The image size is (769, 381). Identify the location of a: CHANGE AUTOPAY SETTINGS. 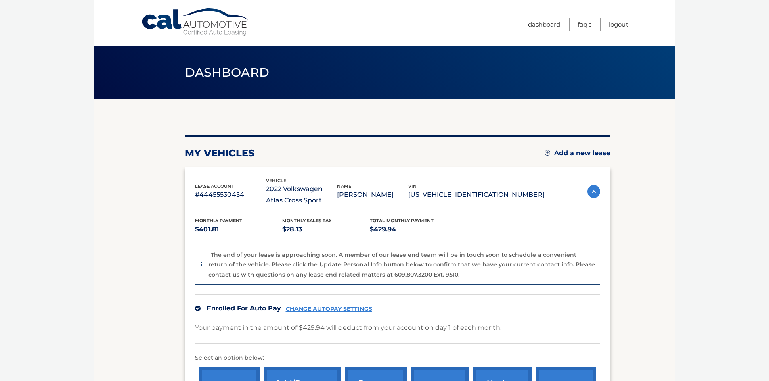
(329, 309).